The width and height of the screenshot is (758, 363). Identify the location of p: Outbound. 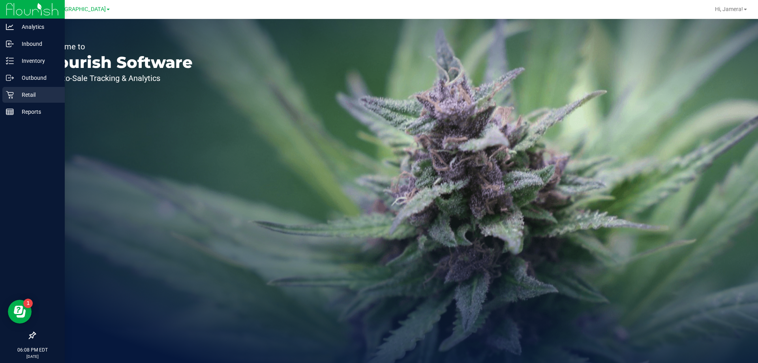
(38, 78).